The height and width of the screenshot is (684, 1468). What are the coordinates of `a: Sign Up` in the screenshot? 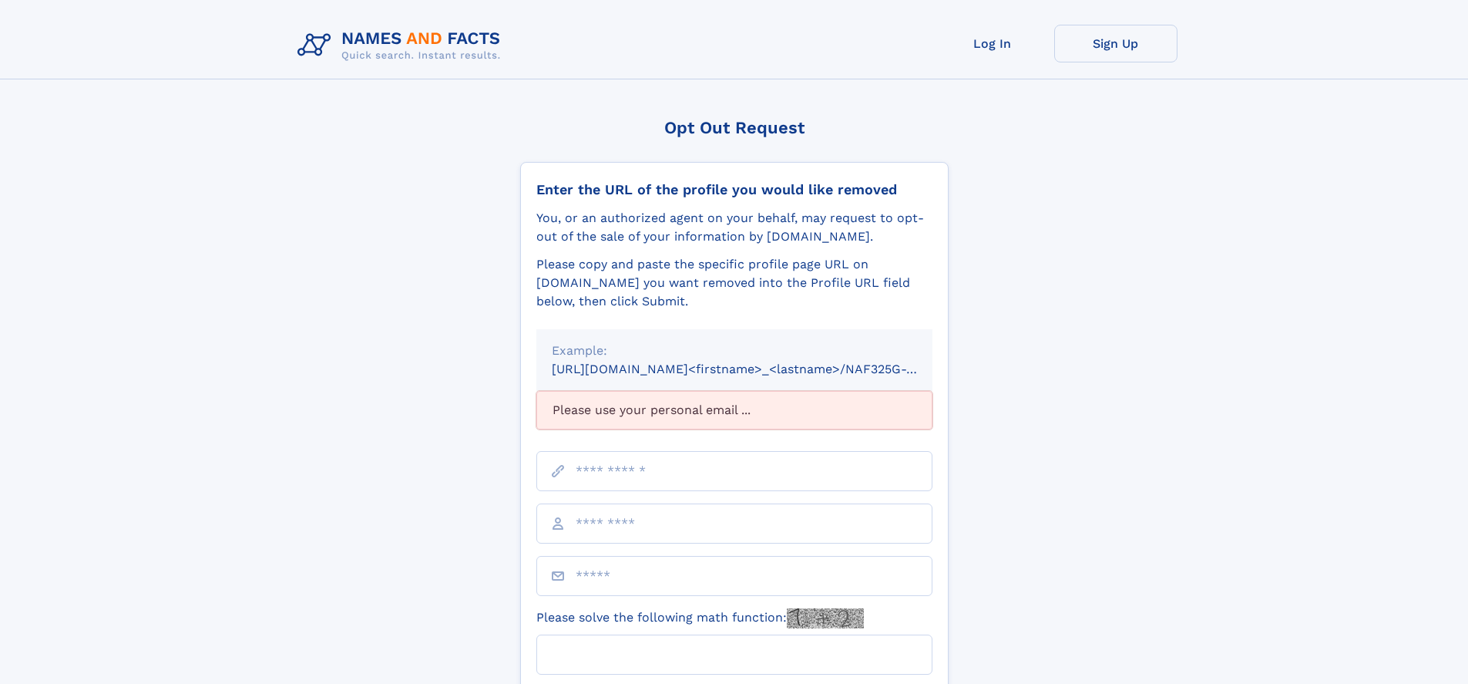 It's located at (1116, 43).